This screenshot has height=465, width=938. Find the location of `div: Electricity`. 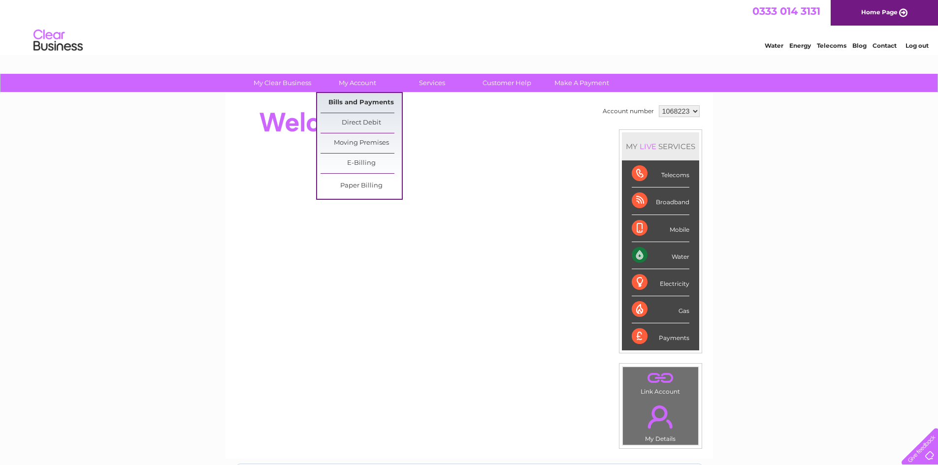

div: Electricity is located at coordinates (660, 283).